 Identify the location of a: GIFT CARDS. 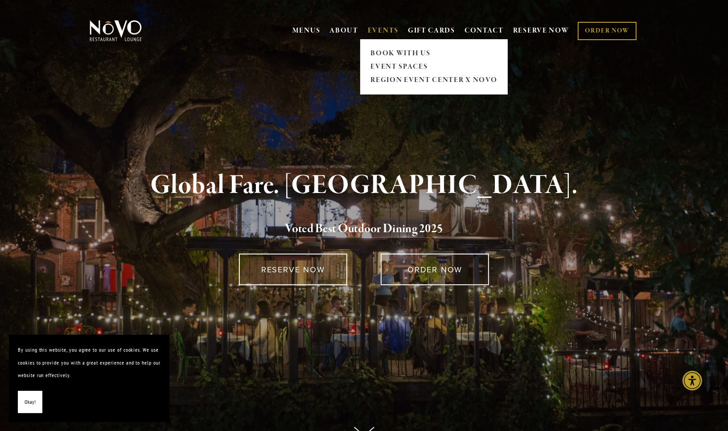
(431, 31).